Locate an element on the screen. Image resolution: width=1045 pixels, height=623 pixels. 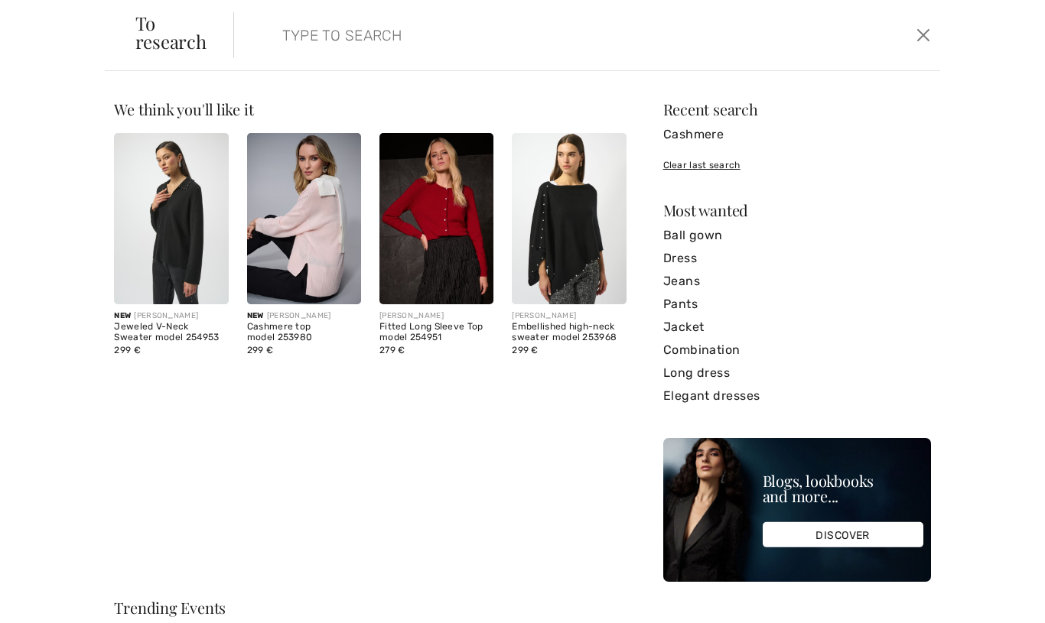
font: Most wanted is located at coordinates (706, 210).